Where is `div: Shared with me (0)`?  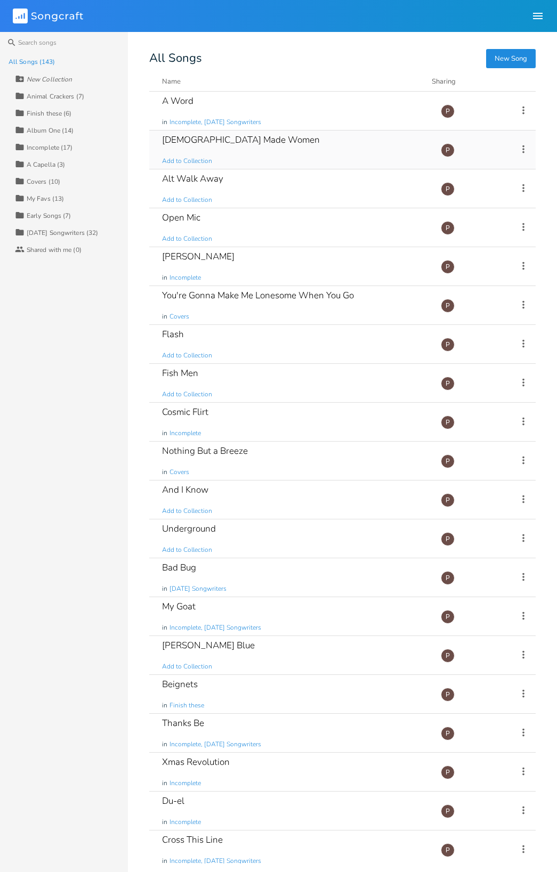
div: Shared with me (0) is located at coordinates (54, 250).